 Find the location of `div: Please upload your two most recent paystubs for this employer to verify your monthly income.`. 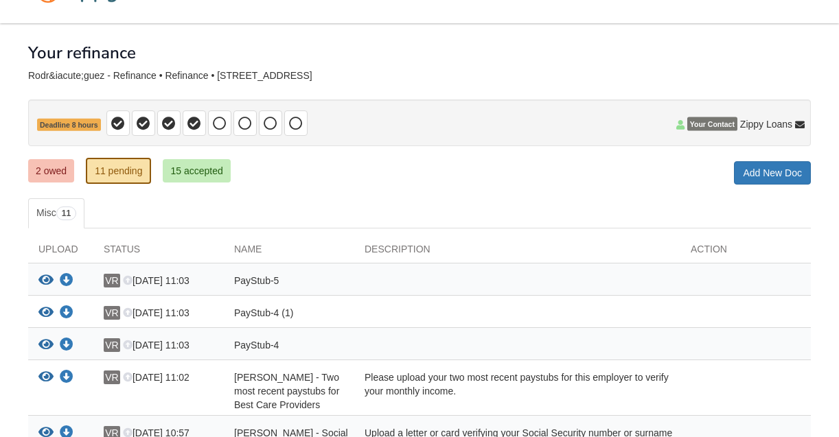

div: Please upload your two most recent paystubs for this employer to verify your monthly income. is located at coordinates (517, 391).